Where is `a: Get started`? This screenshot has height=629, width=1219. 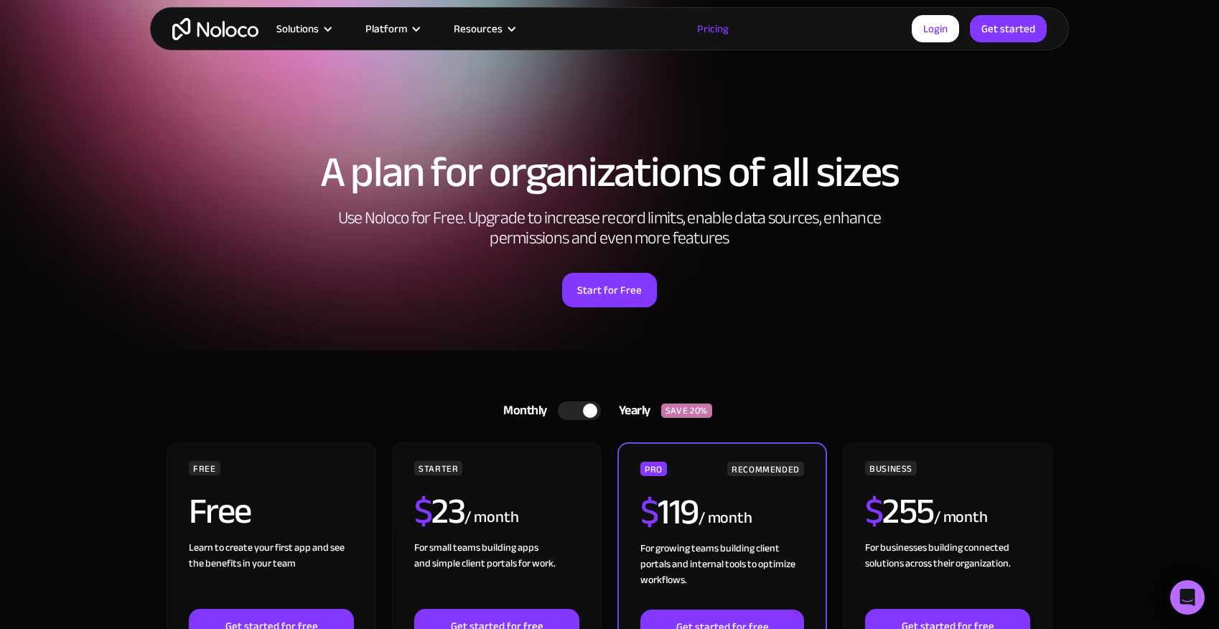 a: Get started is located at coordinates (1008, 29).